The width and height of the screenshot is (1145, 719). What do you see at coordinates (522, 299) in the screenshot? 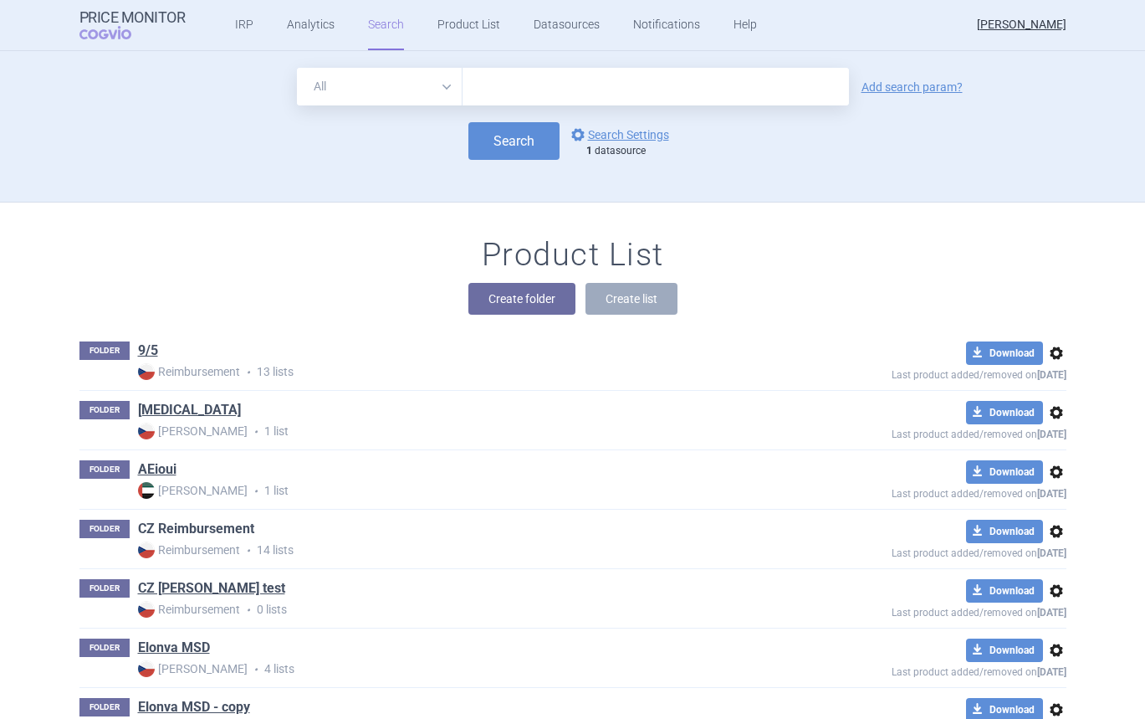
I see `button: Create folder` at bounding box center [522, 299].